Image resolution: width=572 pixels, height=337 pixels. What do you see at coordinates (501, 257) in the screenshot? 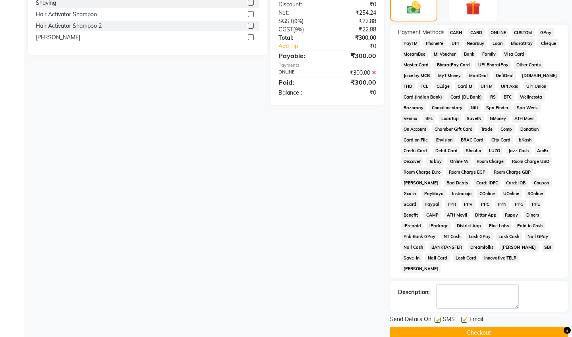
I see `span: Innovative TELR` at bounding box center [501, 257].